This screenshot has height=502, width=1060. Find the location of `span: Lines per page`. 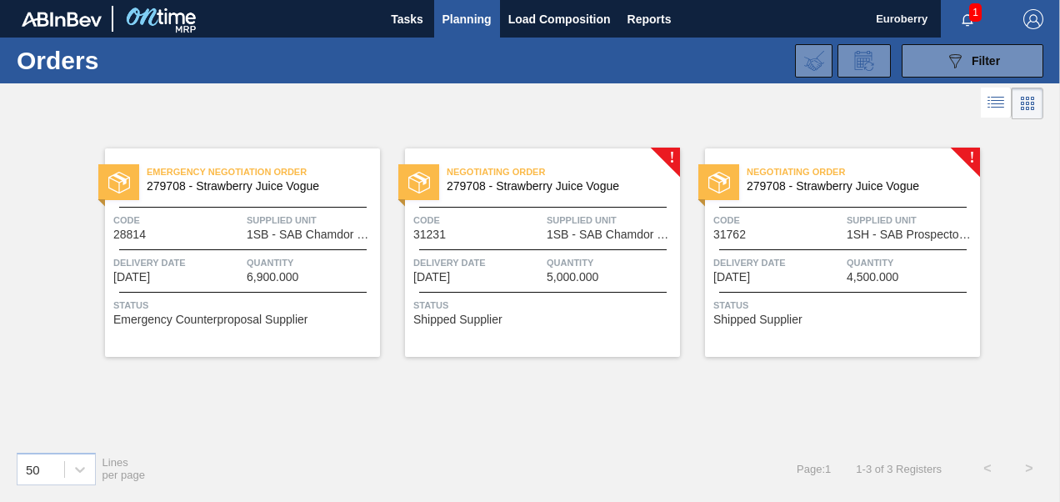

span: Lines per page is located at coordinates (124, 468).